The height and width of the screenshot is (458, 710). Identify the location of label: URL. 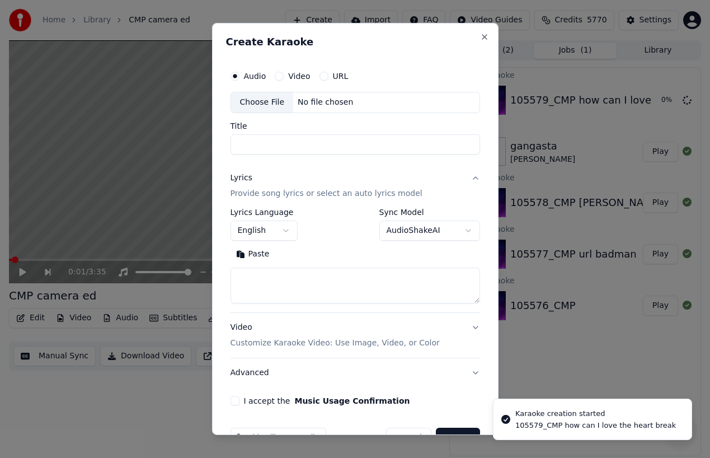
(341, 76).